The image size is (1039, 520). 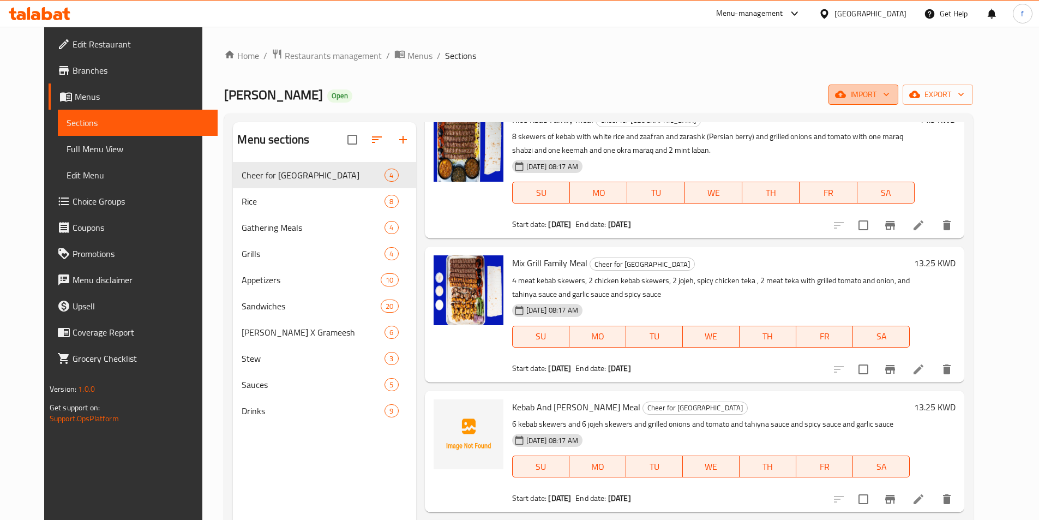 What do you see at coordinates (133, 280) in the screenshot?
I see `a: Menu disclaimer` at bounding box center [133, 280].